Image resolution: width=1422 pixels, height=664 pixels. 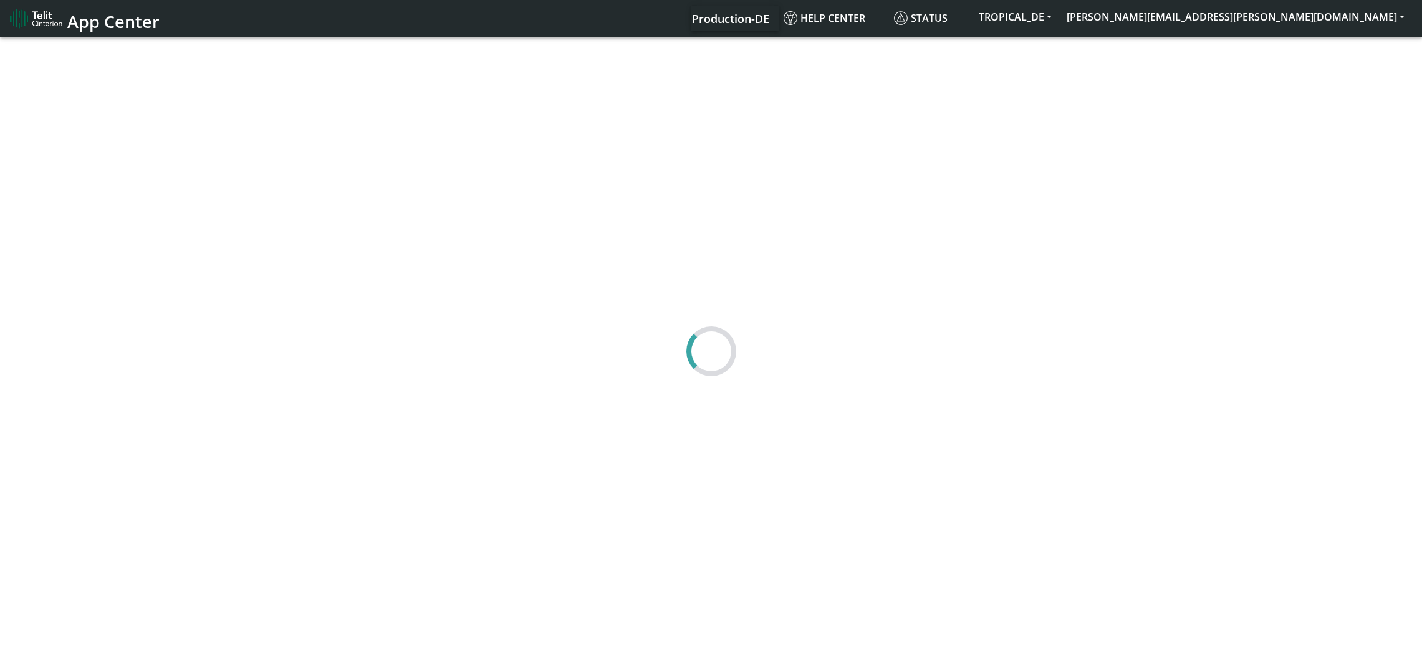 What do you see at coordinates (731, 19) in the screenshot?
I see `span: Production-DE` at bounding box center [731, 19].